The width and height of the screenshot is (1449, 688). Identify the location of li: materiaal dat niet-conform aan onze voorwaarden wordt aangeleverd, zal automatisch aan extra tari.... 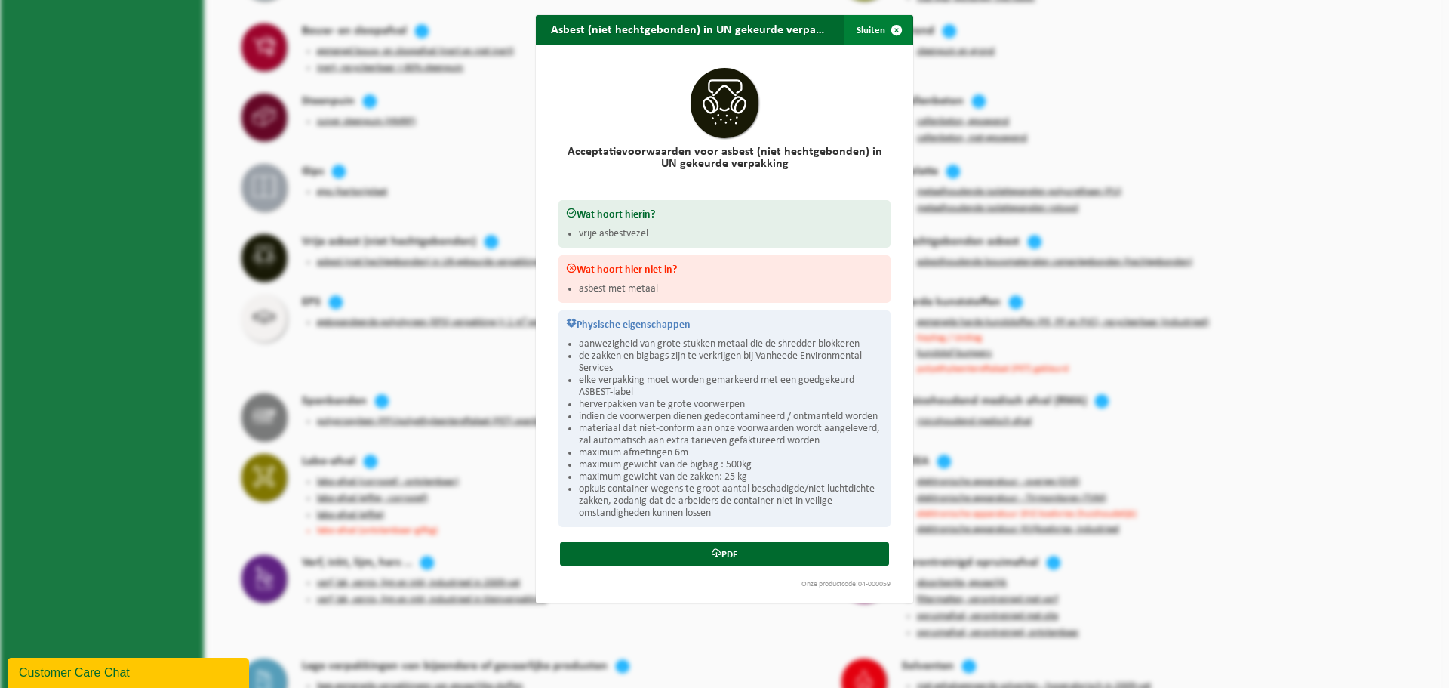
(731, 435).